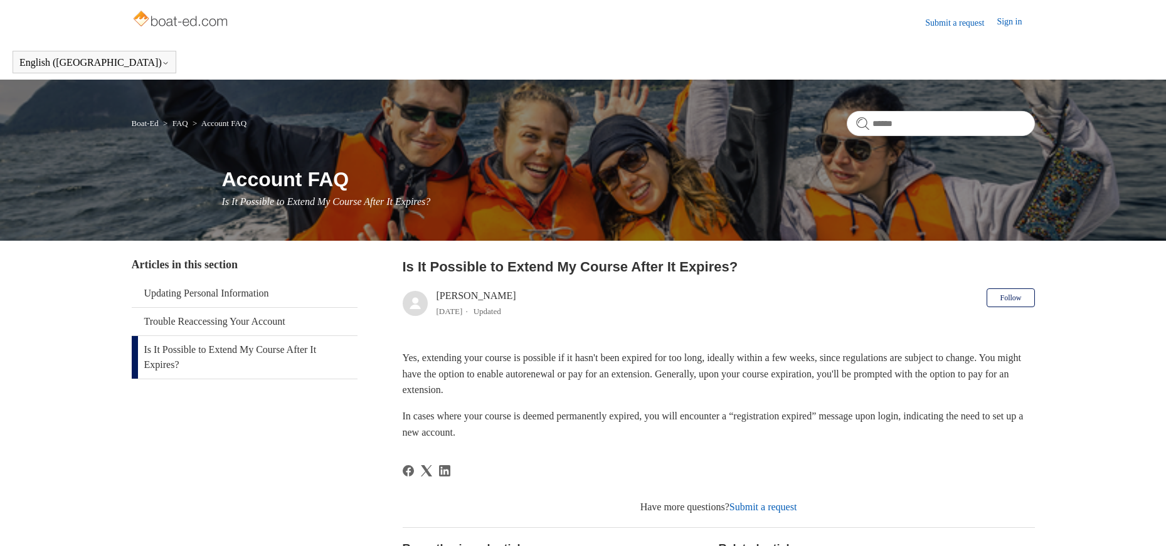 Image resolution: width=1166 pixels, height=546 pixels. Describe the element at coordinates (719, 267) in the screenshot. I see `h2: Is It Possible to Extend My Course After It Expires?` at that location.